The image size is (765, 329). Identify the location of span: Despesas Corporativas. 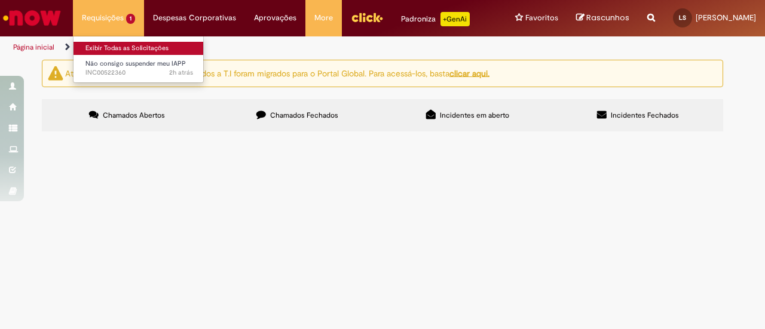
(194, 18).